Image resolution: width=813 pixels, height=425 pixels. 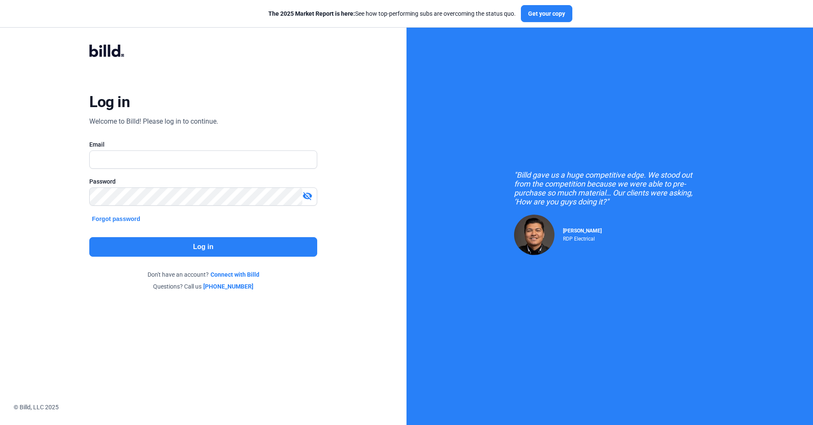 What do you see at coordinates (546, 14) in the screenshot?
I see `button: Get your copy` at bounding box center [546, 14].